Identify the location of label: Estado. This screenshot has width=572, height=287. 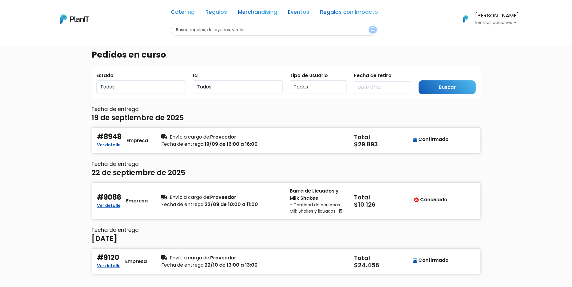
(105, 76).